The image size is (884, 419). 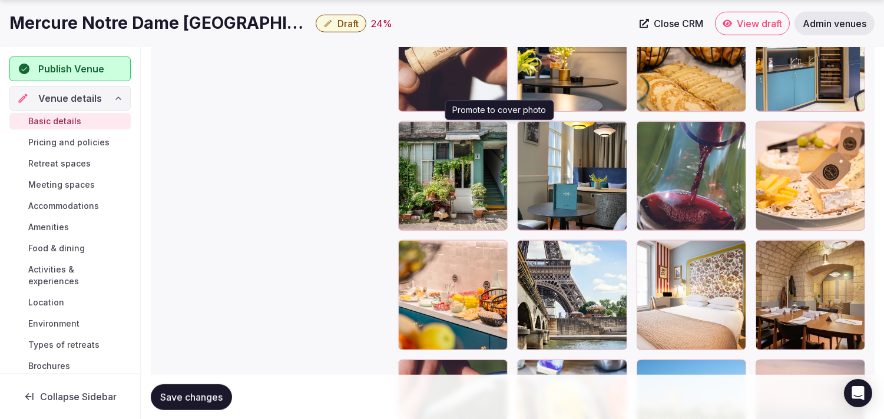 What do you see at coordinates (381, 24) in the screenshot?
I see `button: 24%` at bounding box center [381, 24].